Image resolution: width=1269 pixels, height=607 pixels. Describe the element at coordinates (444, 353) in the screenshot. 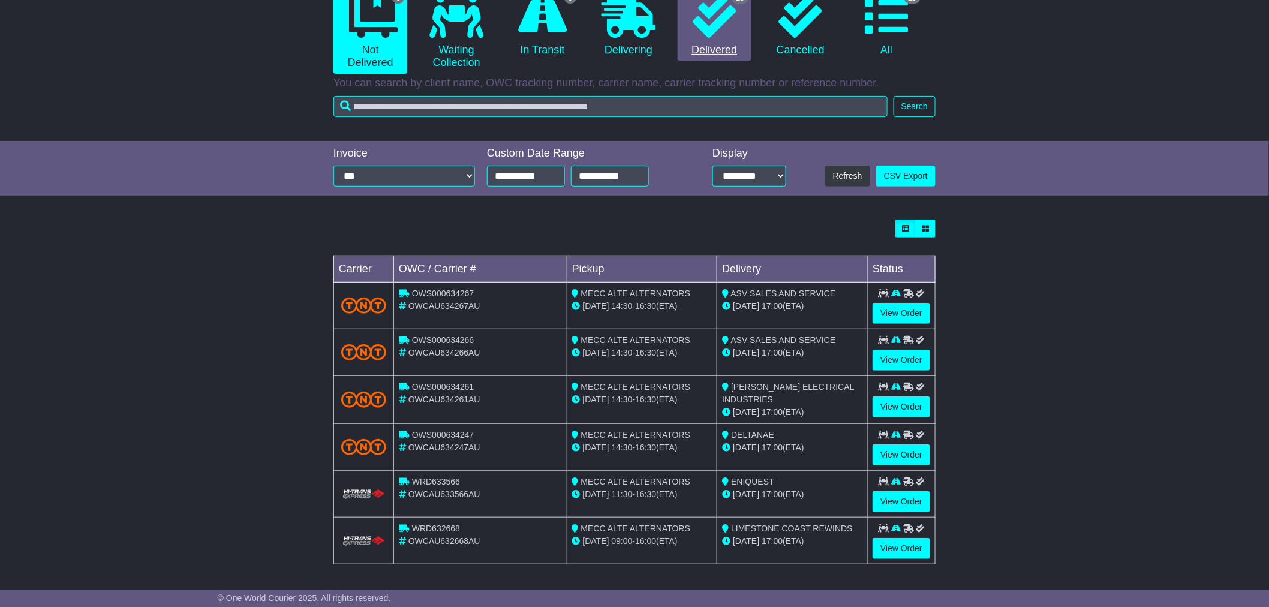

I see `span: OWCAU634266AU` at that location.